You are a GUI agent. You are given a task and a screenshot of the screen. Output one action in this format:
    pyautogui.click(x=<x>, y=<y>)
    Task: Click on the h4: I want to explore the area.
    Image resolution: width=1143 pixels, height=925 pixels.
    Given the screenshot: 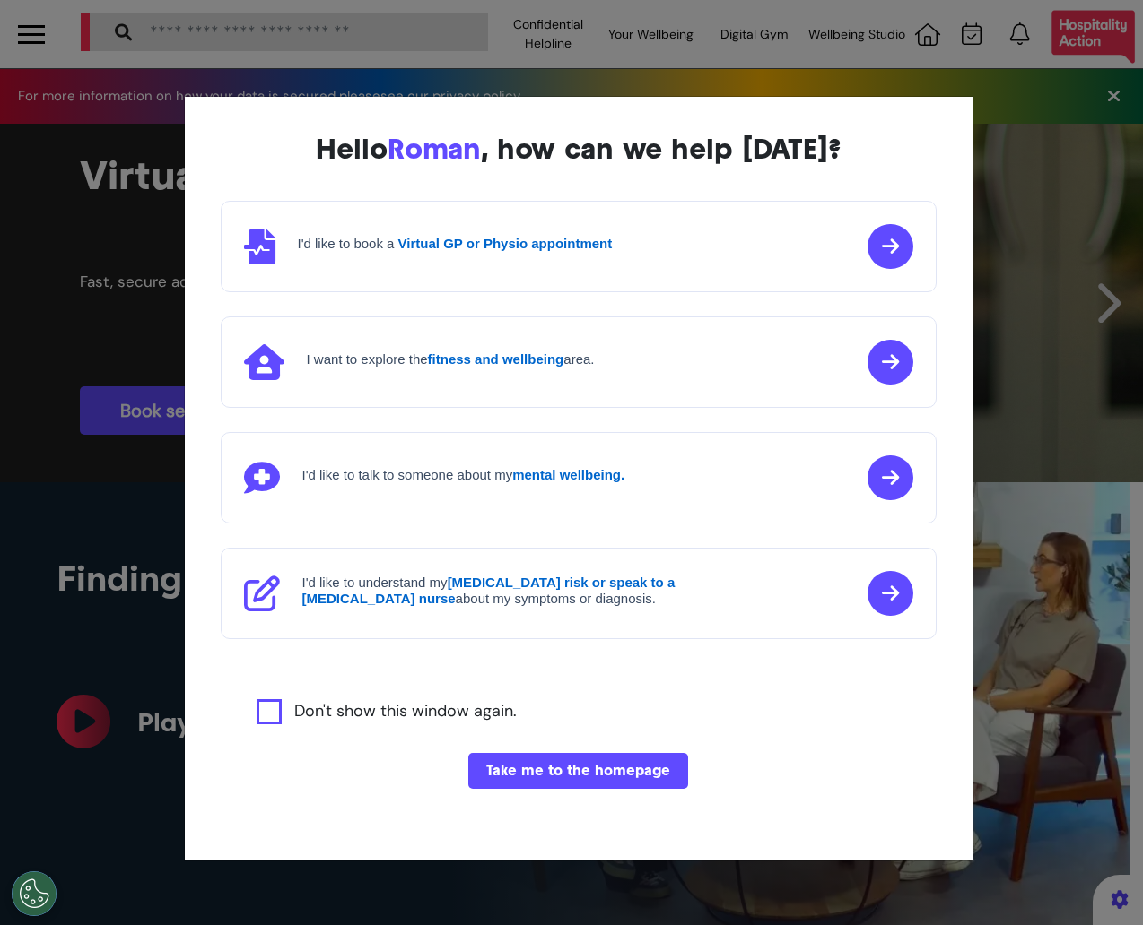 What is the action you would take?
    pyautogui.click(x=450, y=360)
    